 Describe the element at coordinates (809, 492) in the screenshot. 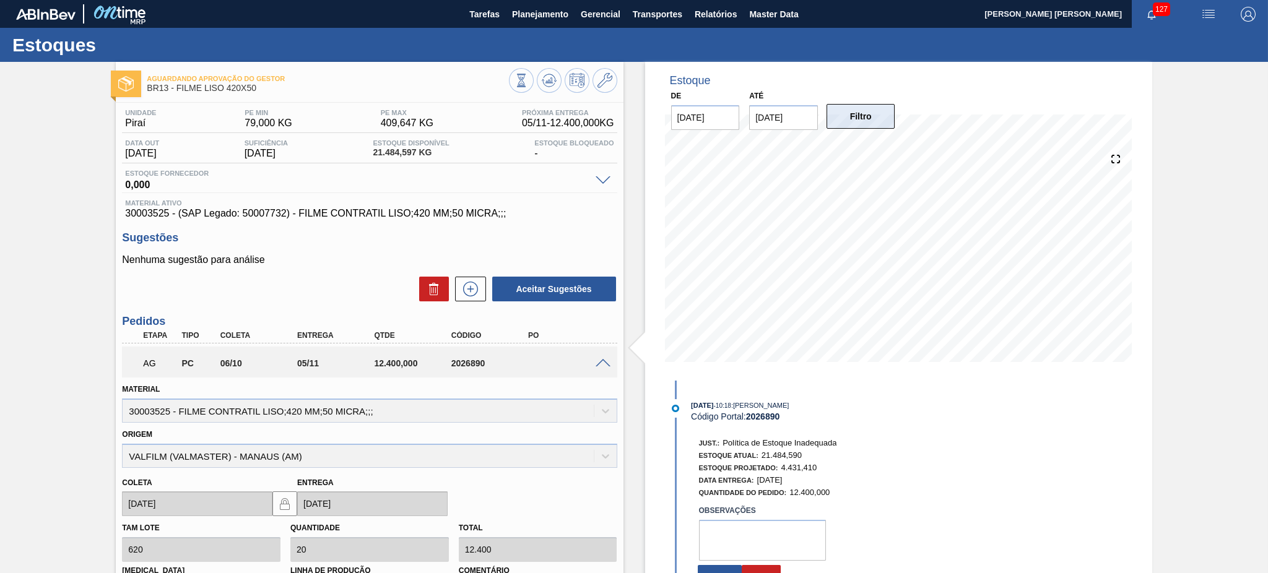

I see `span: 12.400,000` at that location.